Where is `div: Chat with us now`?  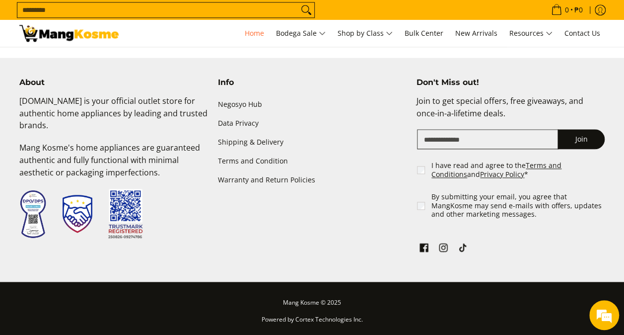 div: Chat with us now is located at coordinates (109, 62).